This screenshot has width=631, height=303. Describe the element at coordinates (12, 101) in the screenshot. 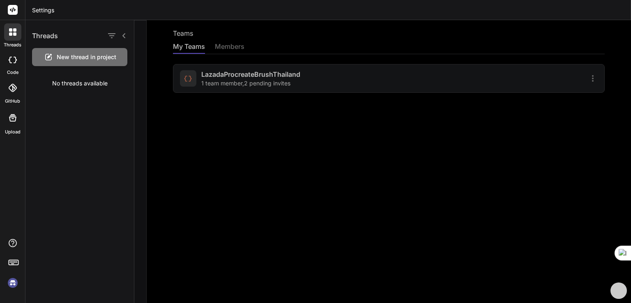

I see `label: GitHub` at that location.